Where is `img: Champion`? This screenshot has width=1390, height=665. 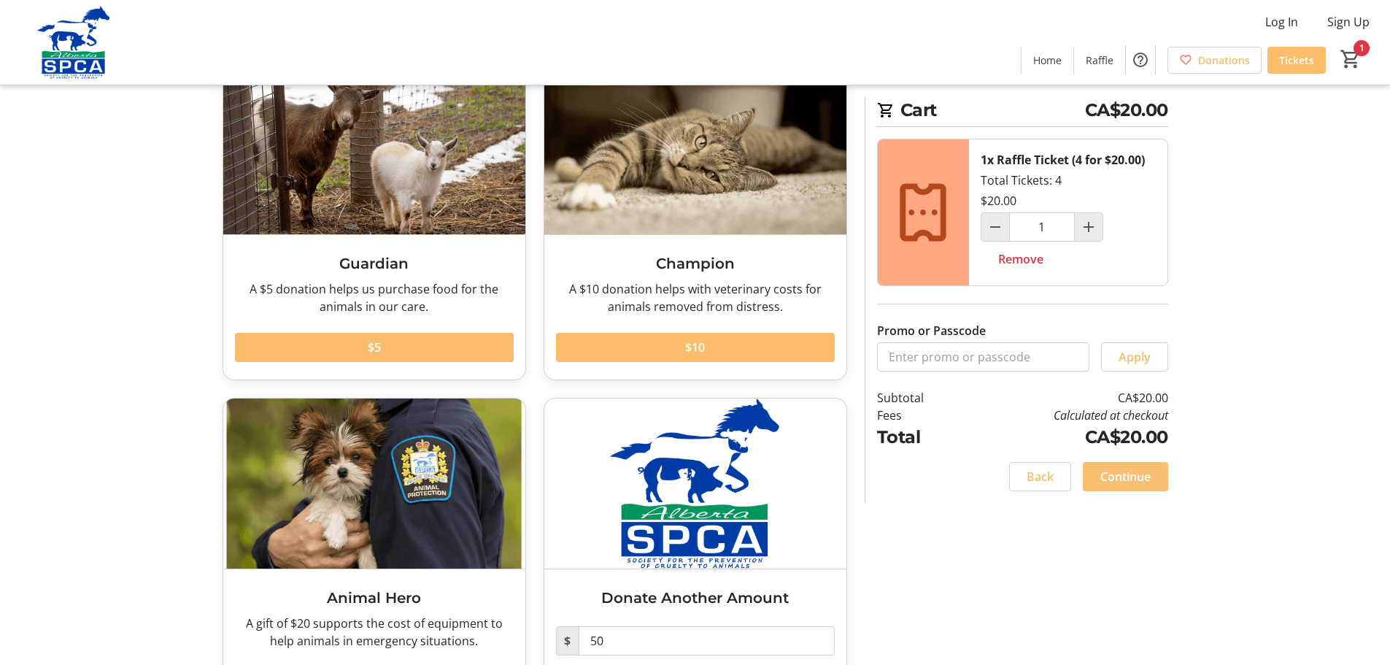
img: Champion is located at coordinates (695, 149).